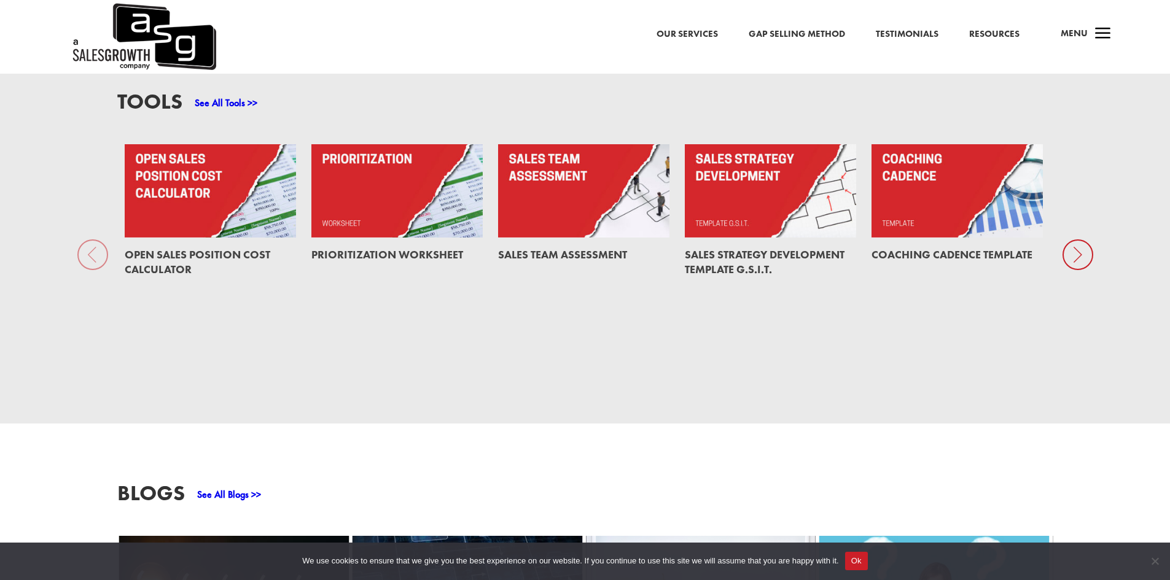 Image resolution: width=1170 pixels, height=580 pixels. I want to click on a: See All Tools >>, so click(226, 103).